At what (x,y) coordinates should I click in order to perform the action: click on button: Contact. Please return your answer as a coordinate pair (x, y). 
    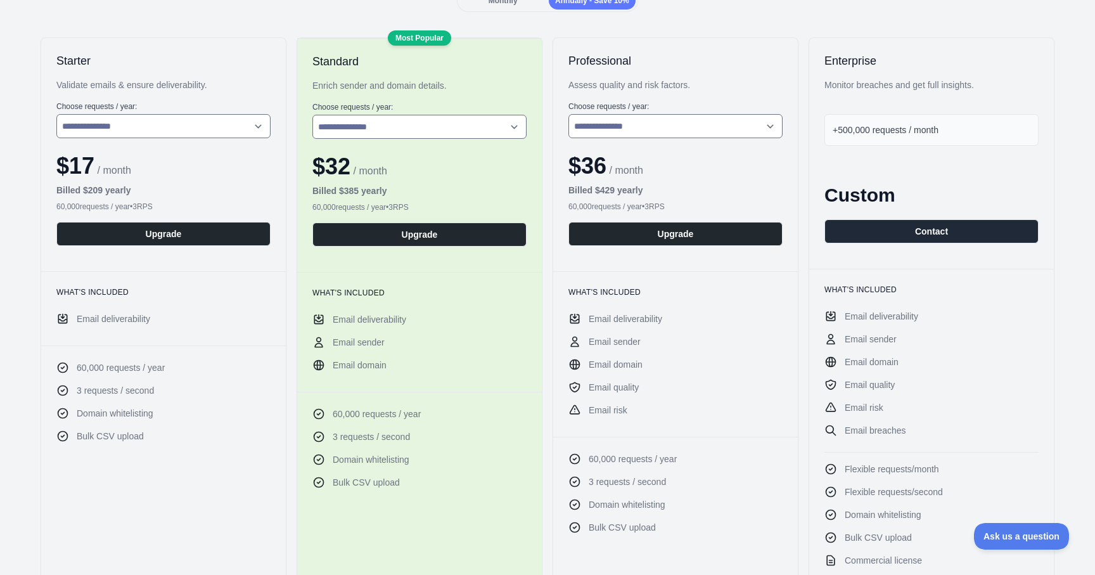
    Looking at the image, I should click on (932, 231).